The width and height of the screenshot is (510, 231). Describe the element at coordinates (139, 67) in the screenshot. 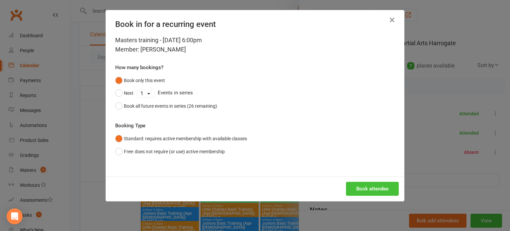

I see `label: How many bookings?` at that location.